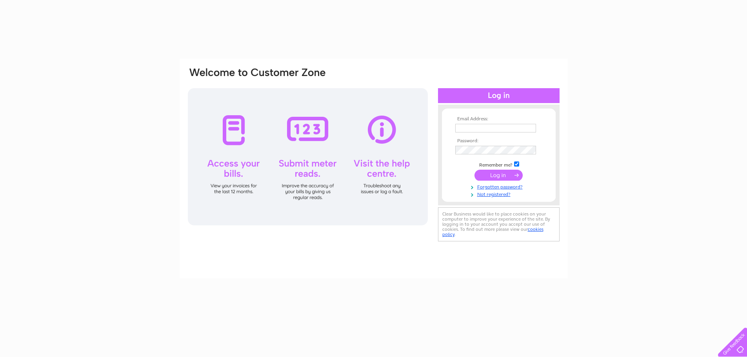 This screenshot has width=747, height=357. Describe the element at coordinates (500, 186) in the screenshot. I see `a: Forgotten password?` at that location.